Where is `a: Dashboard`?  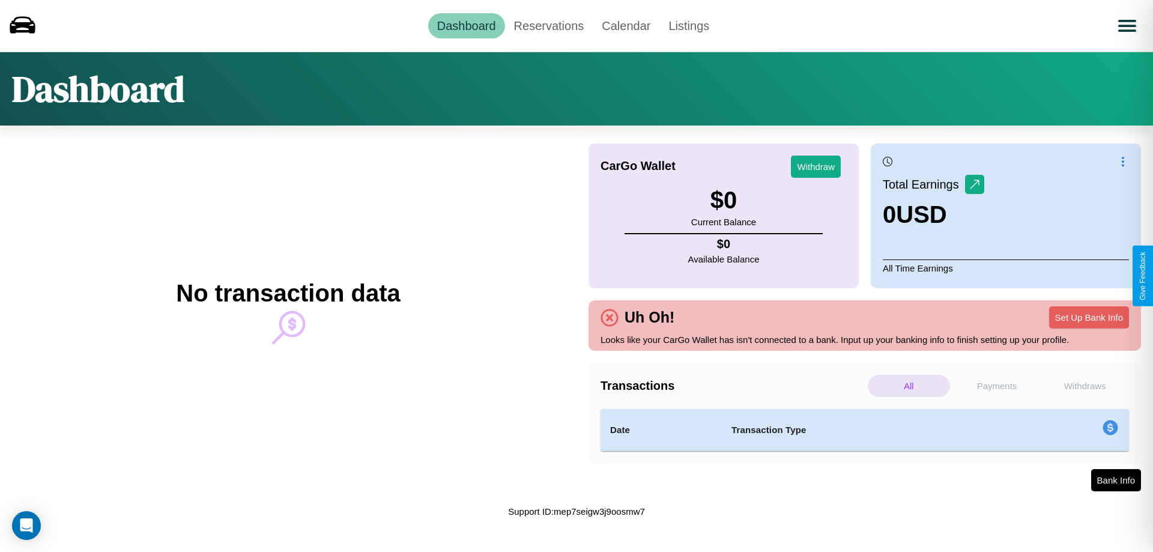
a: Dashboard is located at coordinates (467, 26).